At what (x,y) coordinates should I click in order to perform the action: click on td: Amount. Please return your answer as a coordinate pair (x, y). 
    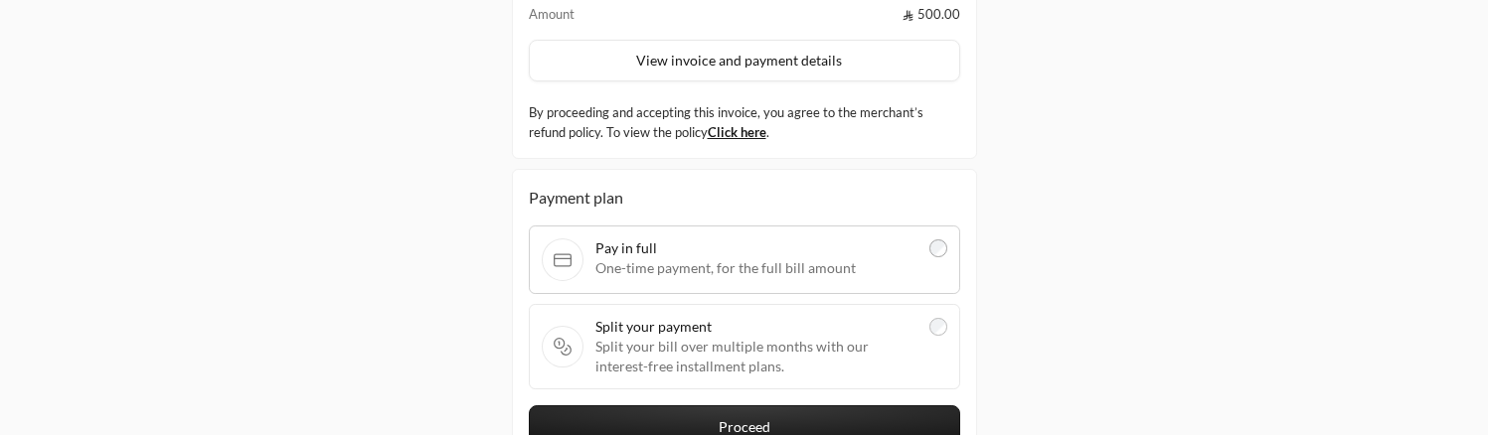
    Looking at the image, I should click on (584, 14).